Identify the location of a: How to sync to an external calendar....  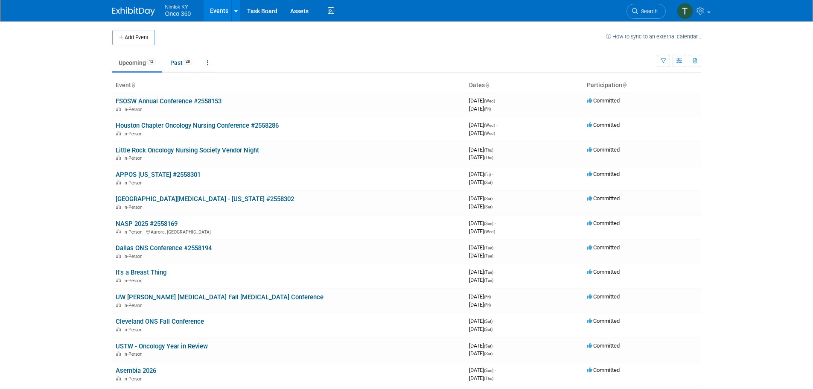
(654, 36).